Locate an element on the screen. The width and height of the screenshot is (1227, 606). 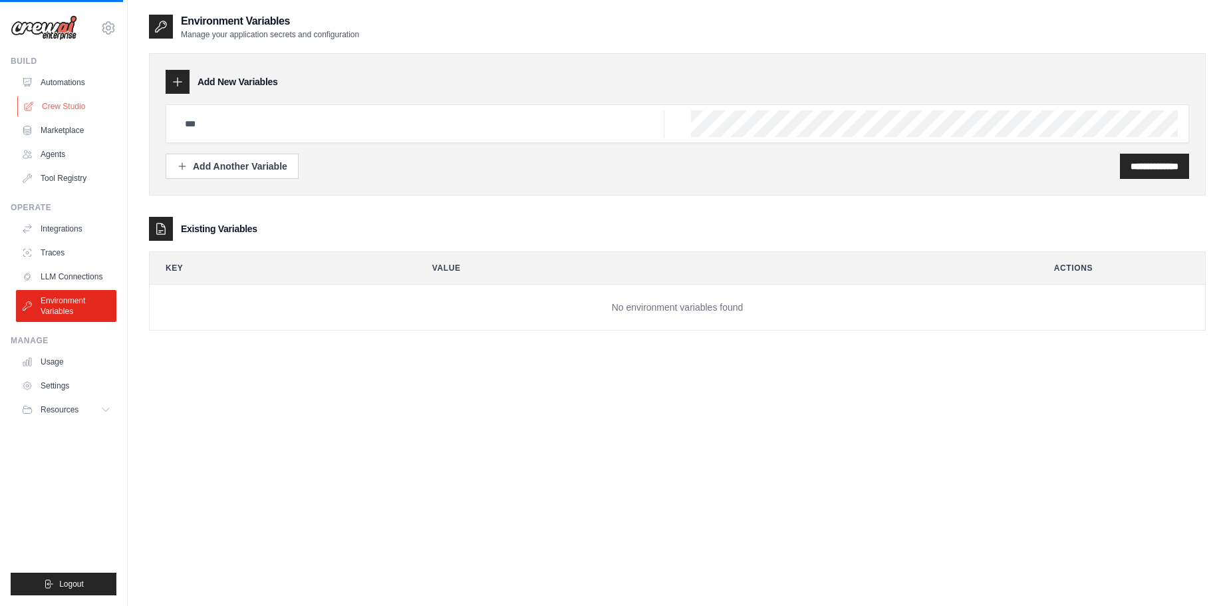
a: Automations is located at coordinates (66, 82).